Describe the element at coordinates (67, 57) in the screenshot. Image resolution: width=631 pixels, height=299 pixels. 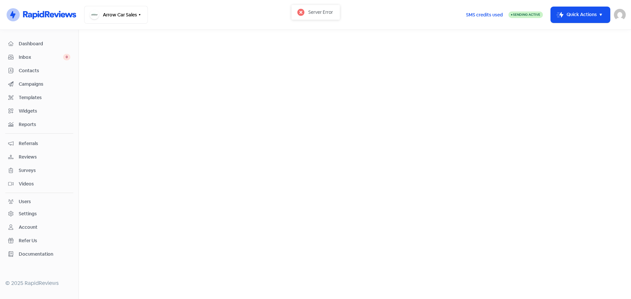
I see `span: 0` at that location.